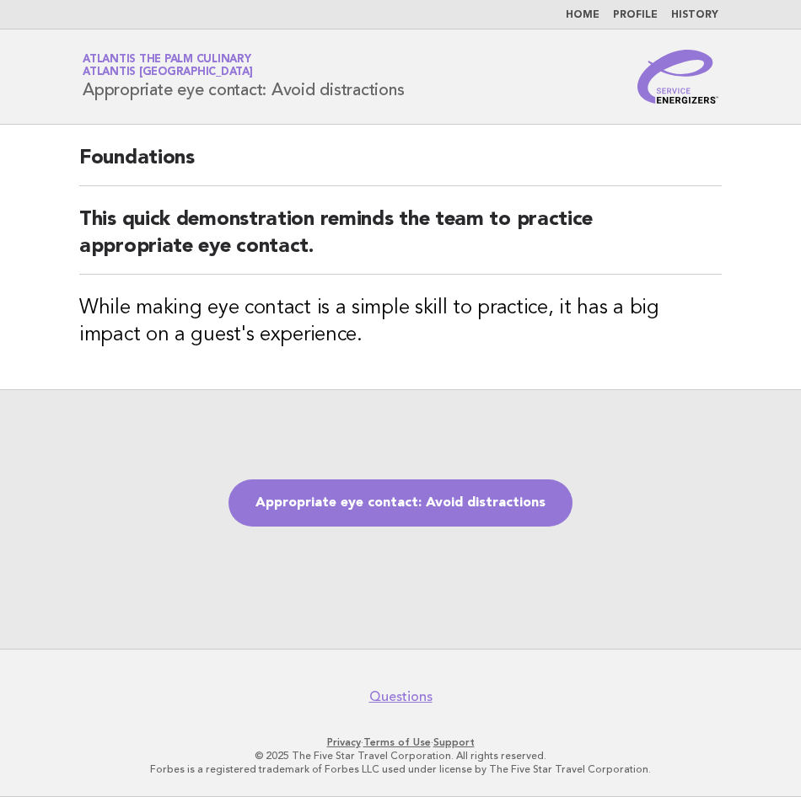 Image resolution: width=801 pixels, height=797 pixels. What do you see at coordinates (400, 503) in the screenshot?
I see `a: Appropriate eye contact: Avoid distractions` at bounding box center [400, 503].